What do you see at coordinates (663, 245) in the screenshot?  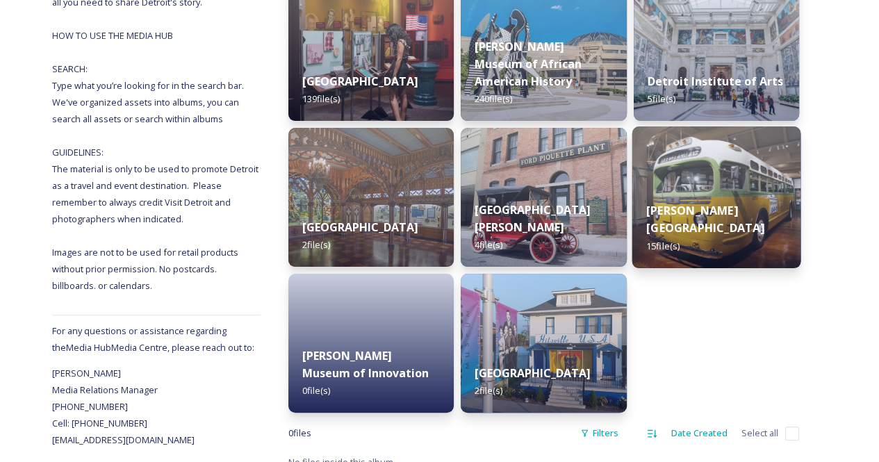 I see `span: 15 file(s)` at bounding box center [663, 245].